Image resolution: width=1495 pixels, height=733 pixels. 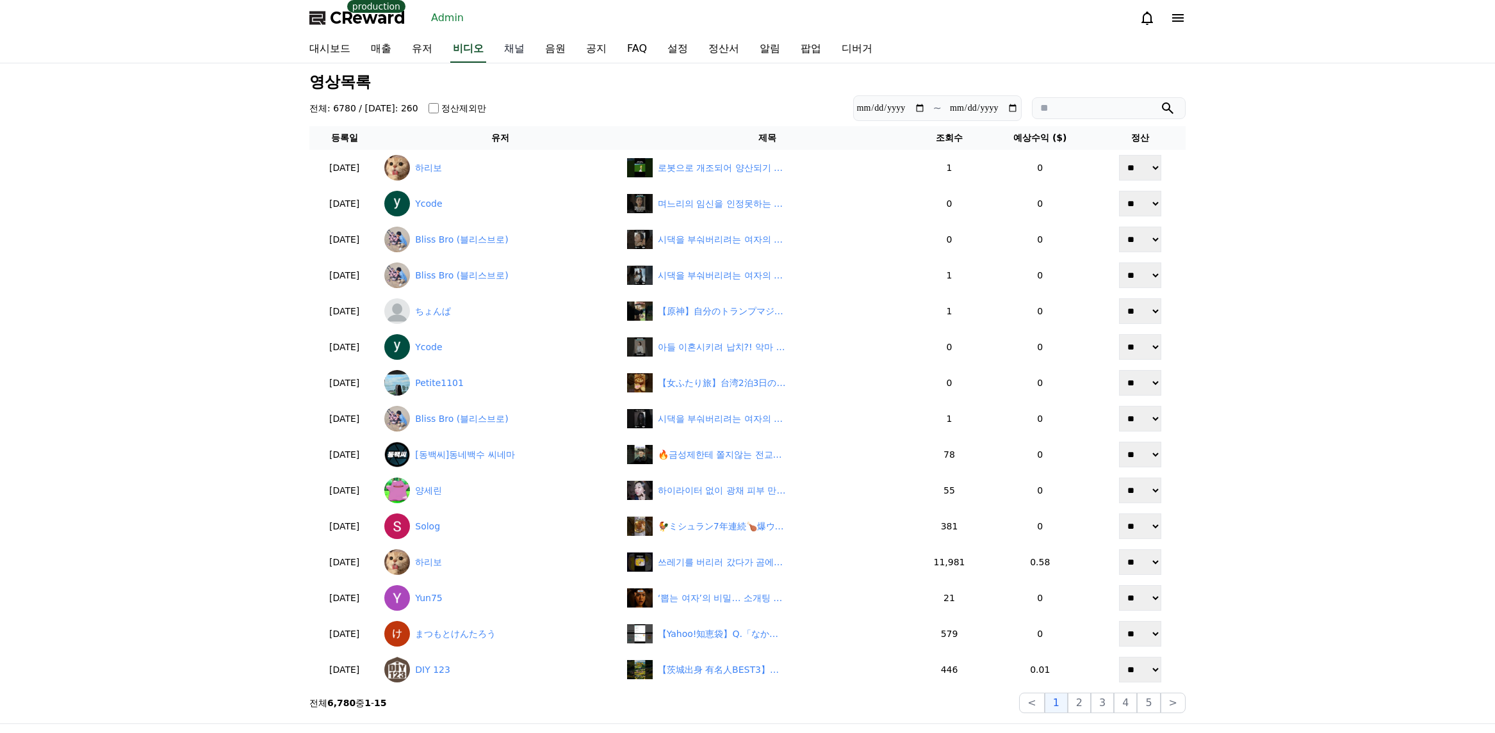 What do you see at coordinates (1149, 703) in the screenshot?
I see `button: 5` at bounding box center [1149, 703].